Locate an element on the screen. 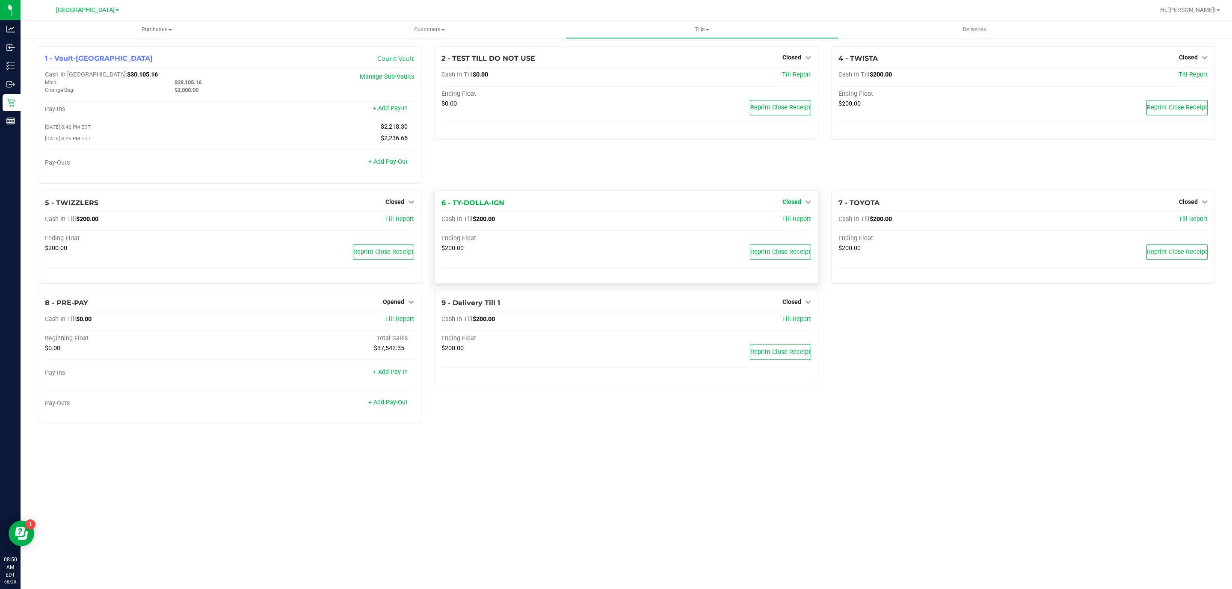 The height and width of the screenshot is (589, 1232). span: Deliveries is located at coordinates (974, 30).